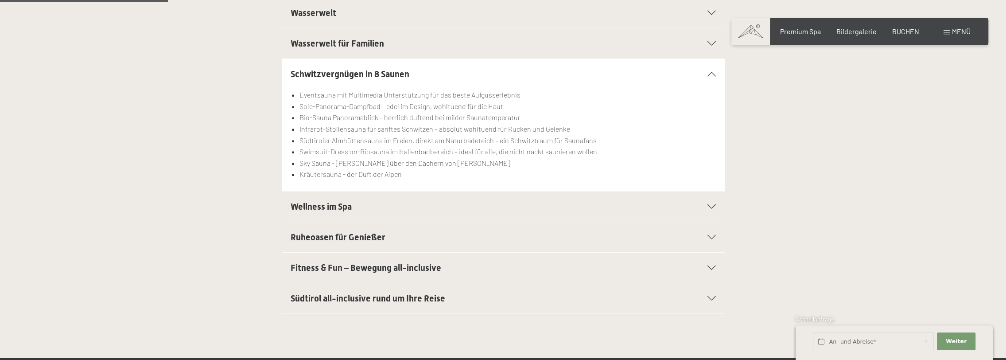 Image resolution: width=1006 pixels, height=360 pixels. Describe the element at coordinates (507, 106) in the screenshot. I see `li: Sole-Panorama-Dampfbad – edel im Design, wohltuend für die Haut` at that location.